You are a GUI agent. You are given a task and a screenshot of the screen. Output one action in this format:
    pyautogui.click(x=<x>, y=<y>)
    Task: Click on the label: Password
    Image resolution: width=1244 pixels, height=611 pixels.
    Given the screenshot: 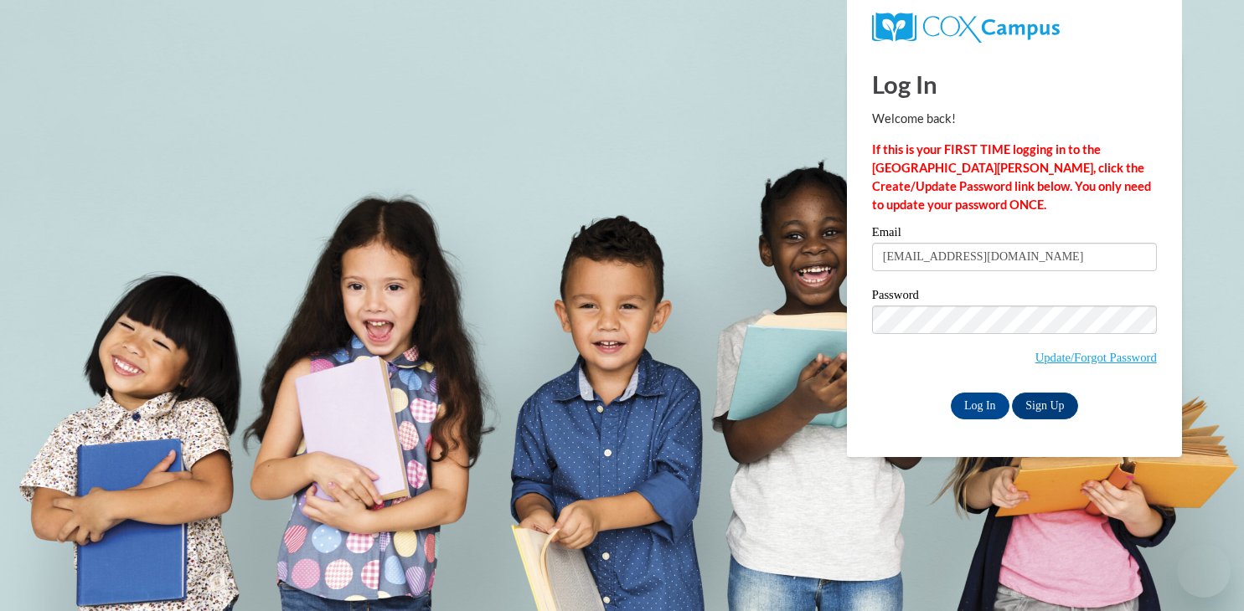 What is the action you would take?
    pyautogui.click(x=1014, y=297)
    